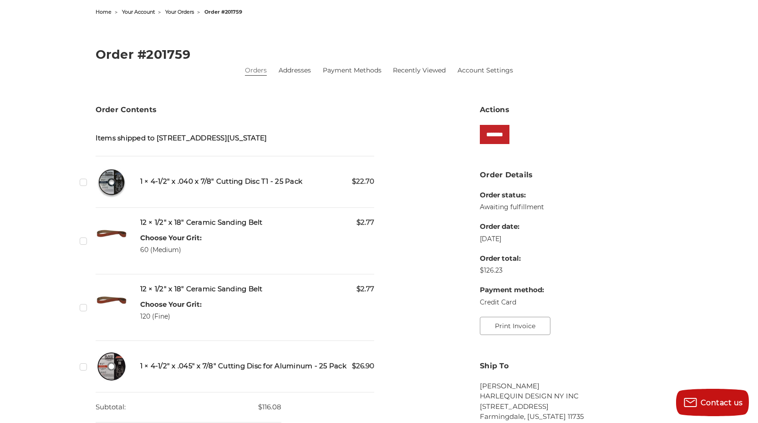  I want to click on span: your orders, so click(179, 12).